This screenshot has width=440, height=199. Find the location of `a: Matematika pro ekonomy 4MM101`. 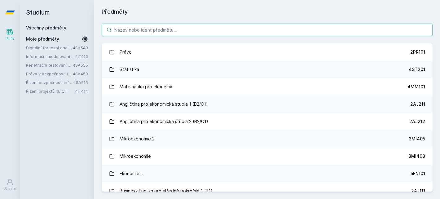

a: Matematika pro ekonomy 4MM101 is located at coordinates (267, 87).